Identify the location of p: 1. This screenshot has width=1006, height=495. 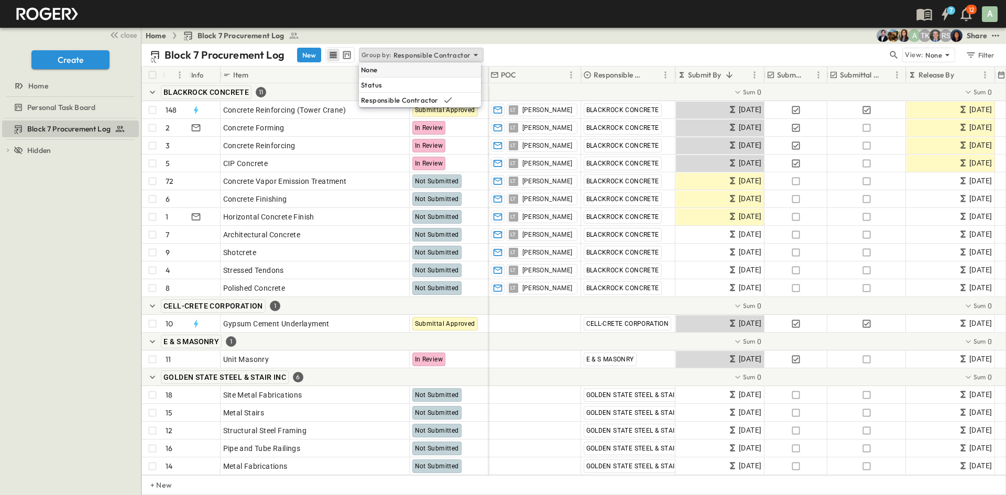
(167, 217).